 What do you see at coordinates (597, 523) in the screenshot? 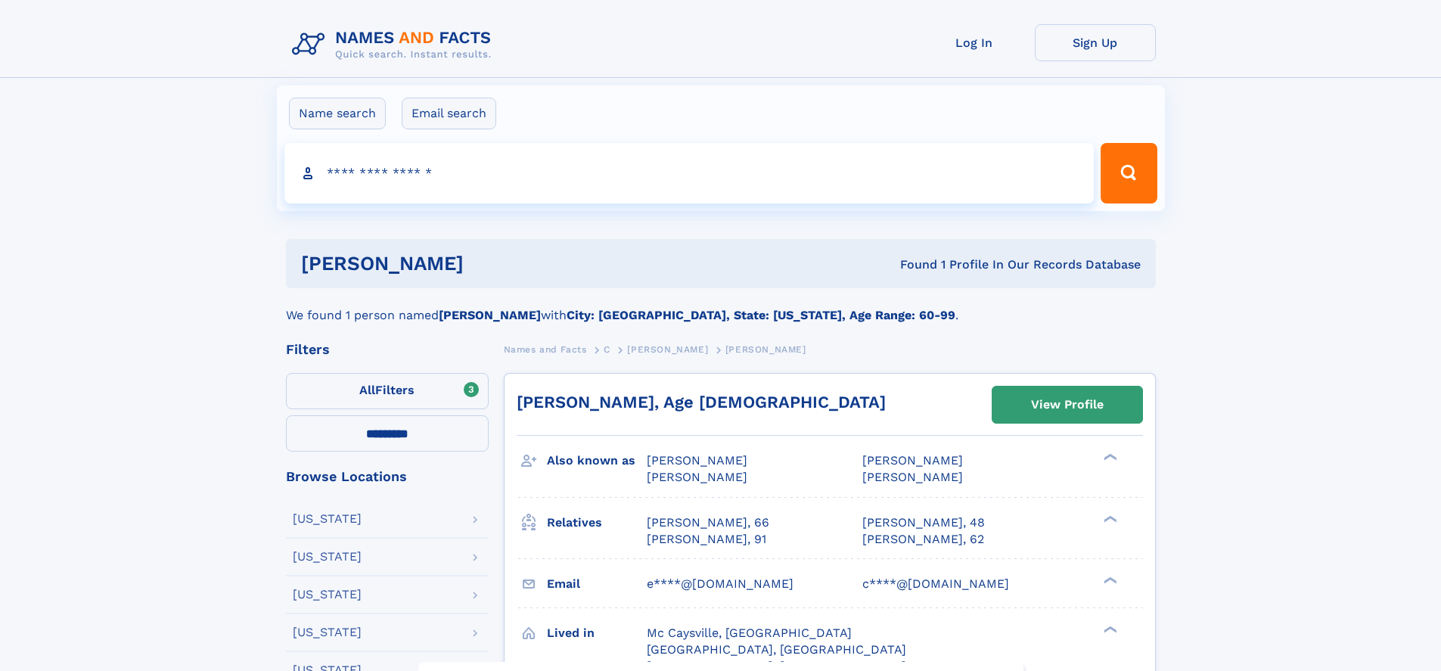
I see `h3: Relatives` at bounding box center [597, 523].